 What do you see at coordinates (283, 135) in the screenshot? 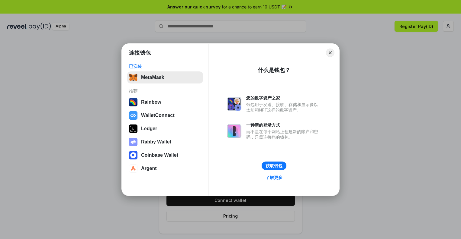
I see `div: 而不是在每个网站上创建新的账户和密码，只需连接您的钱包。` at bounding box center [283, 135].